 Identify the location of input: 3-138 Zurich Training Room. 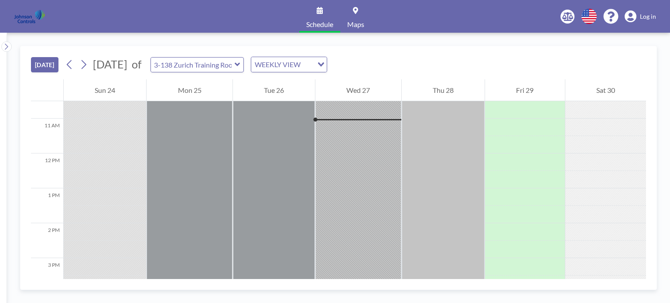
(193, 65).